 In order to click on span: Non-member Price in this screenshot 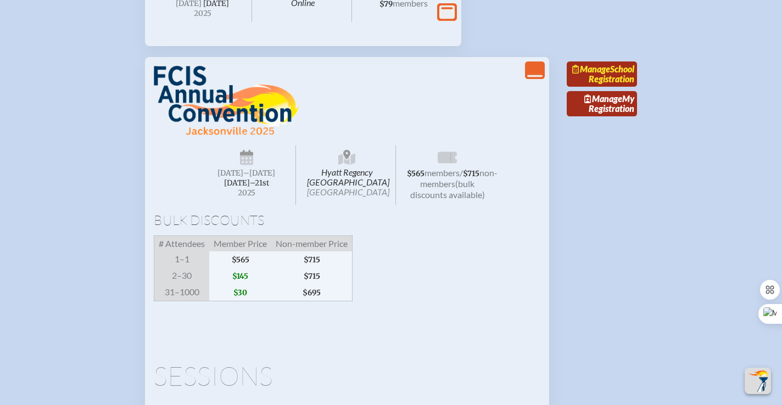, I will do `click(312, 244)`.